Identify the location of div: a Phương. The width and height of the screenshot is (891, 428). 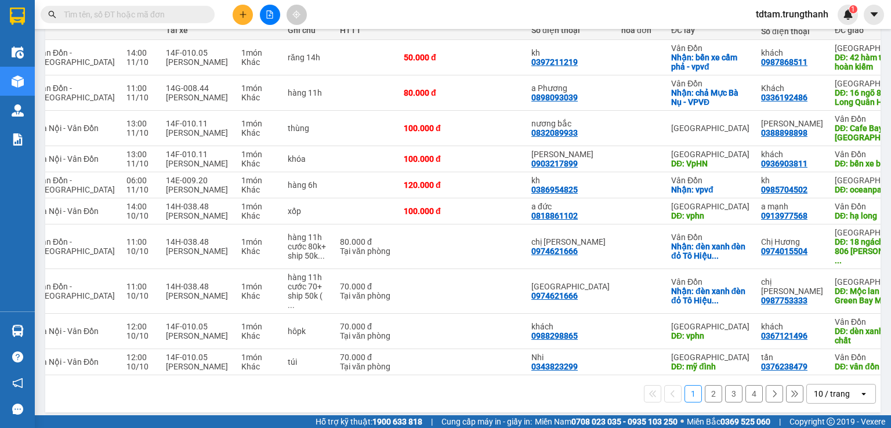
(570, 88).